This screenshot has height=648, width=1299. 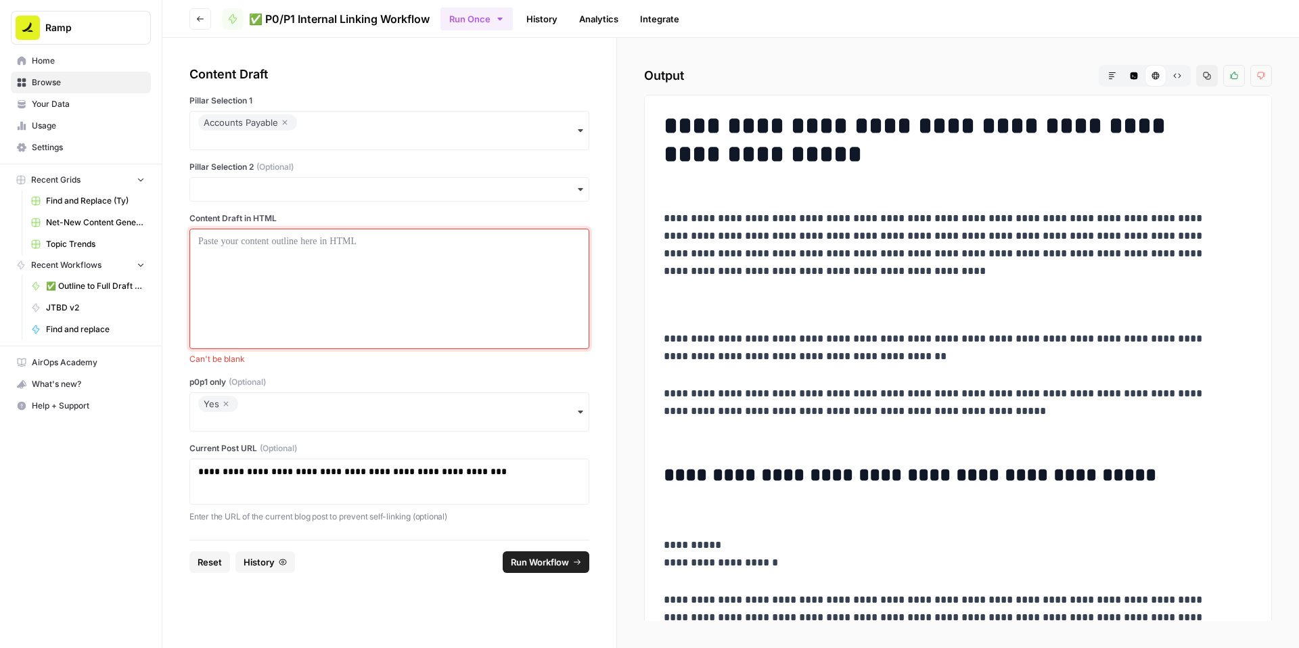 I want to click on img: Ramp Logo, so click(x=28, y=28).